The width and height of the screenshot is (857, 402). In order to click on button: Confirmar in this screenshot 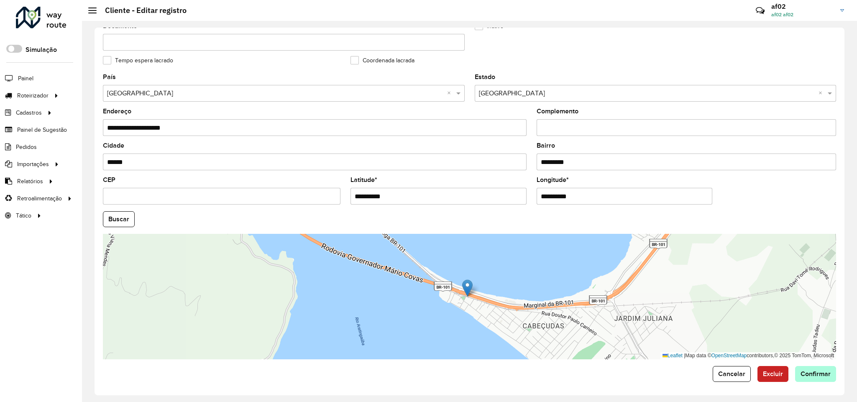, I will do `click(816, 374)`.